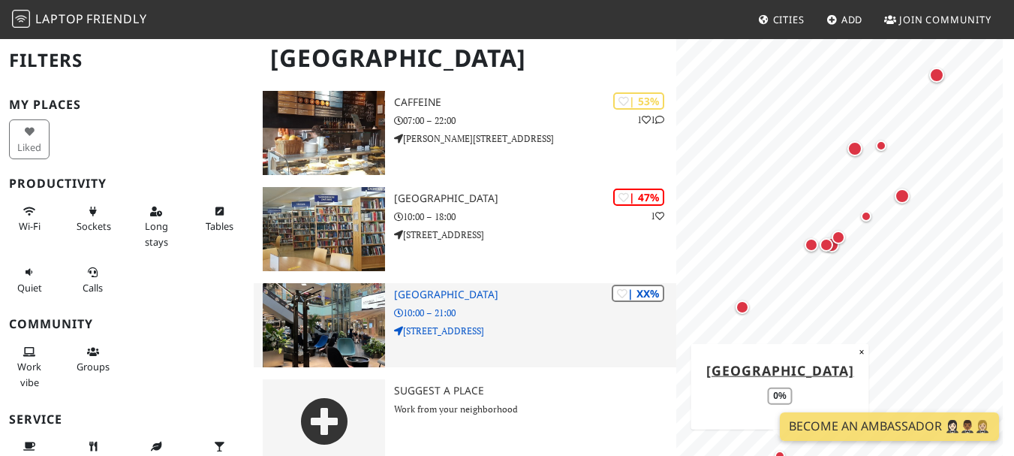 The image size is (1014, 456). Describe the element at coordinates (638, 293) in the screenshot. I see `div: | XX%` at that location.